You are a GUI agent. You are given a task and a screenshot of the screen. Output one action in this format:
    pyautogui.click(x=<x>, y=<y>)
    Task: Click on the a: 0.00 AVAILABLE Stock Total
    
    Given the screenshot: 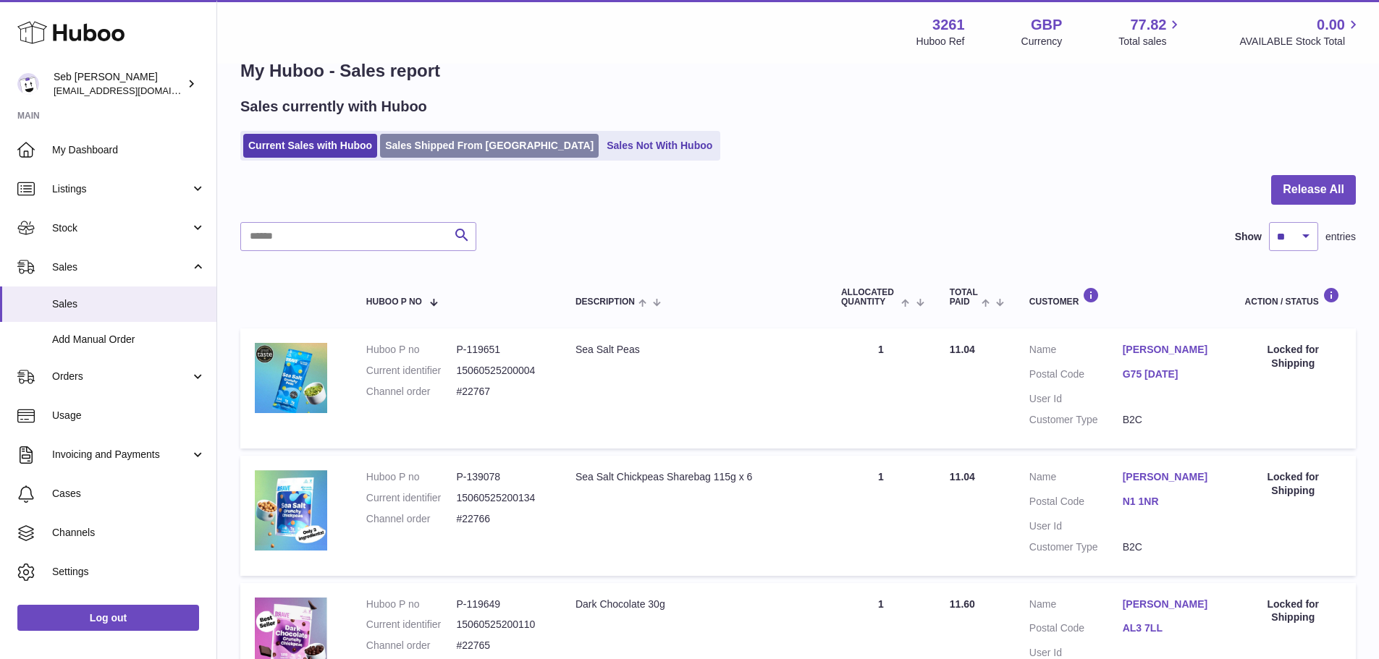 What is the action you would take?
    pyautogui.click(x=1300, y=32)
    